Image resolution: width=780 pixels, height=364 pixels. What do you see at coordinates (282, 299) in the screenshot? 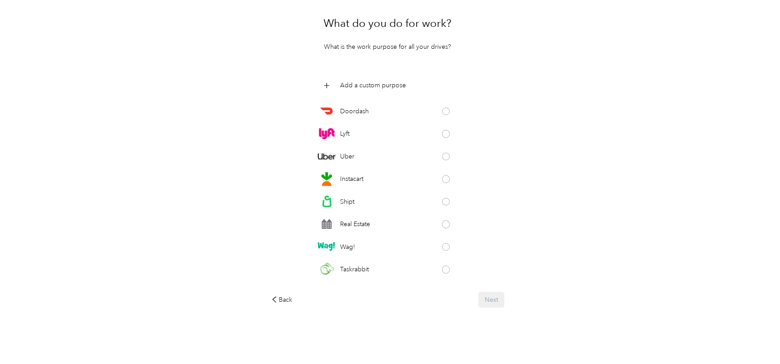
I see `div: Back` at bounding box center [282, 299].